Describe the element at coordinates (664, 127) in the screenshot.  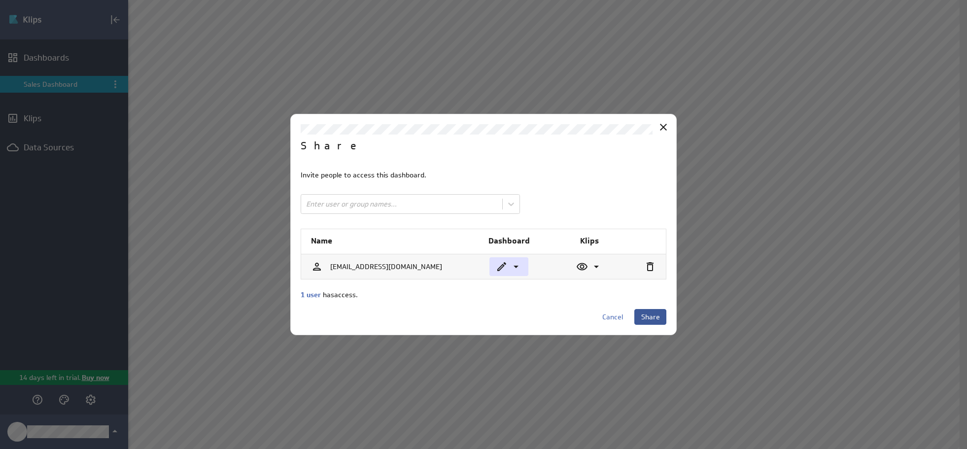
I see `div: Close` at that location.